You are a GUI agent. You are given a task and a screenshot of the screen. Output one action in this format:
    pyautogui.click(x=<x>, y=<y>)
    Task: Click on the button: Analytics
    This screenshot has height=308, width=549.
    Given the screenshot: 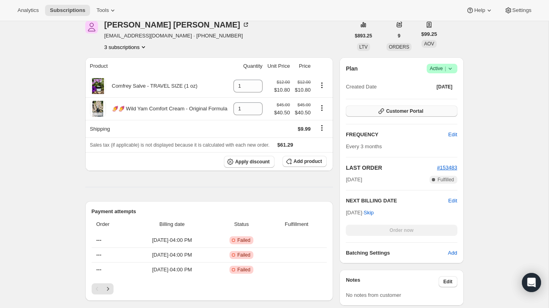 What is the action you would take?
    pyautogui.click(x=28, y=10)
    